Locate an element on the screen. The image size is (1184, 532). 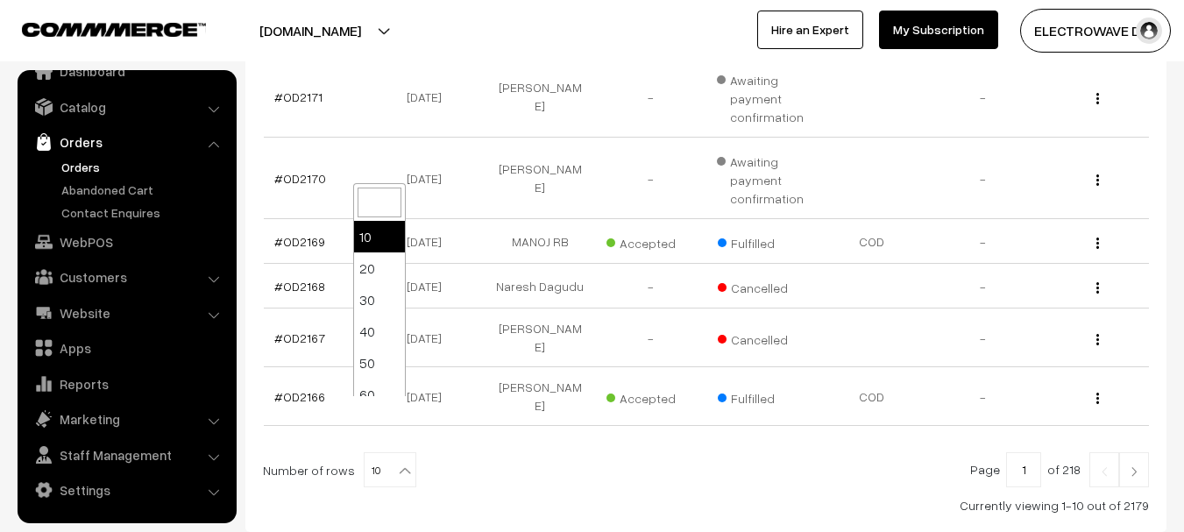
img: Right is located at coordinates (1134, 472).